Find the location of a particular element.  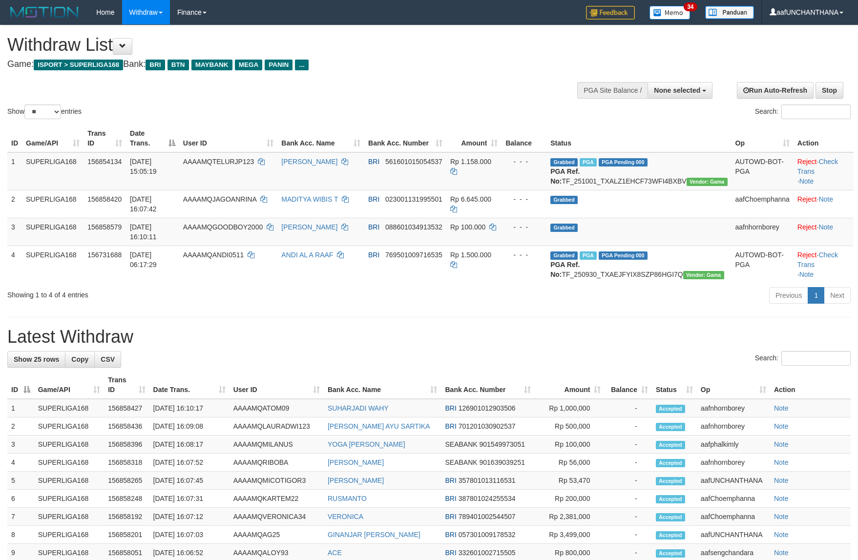

th: Status: activate to sort column ascending is located at coordinates (675, 385).